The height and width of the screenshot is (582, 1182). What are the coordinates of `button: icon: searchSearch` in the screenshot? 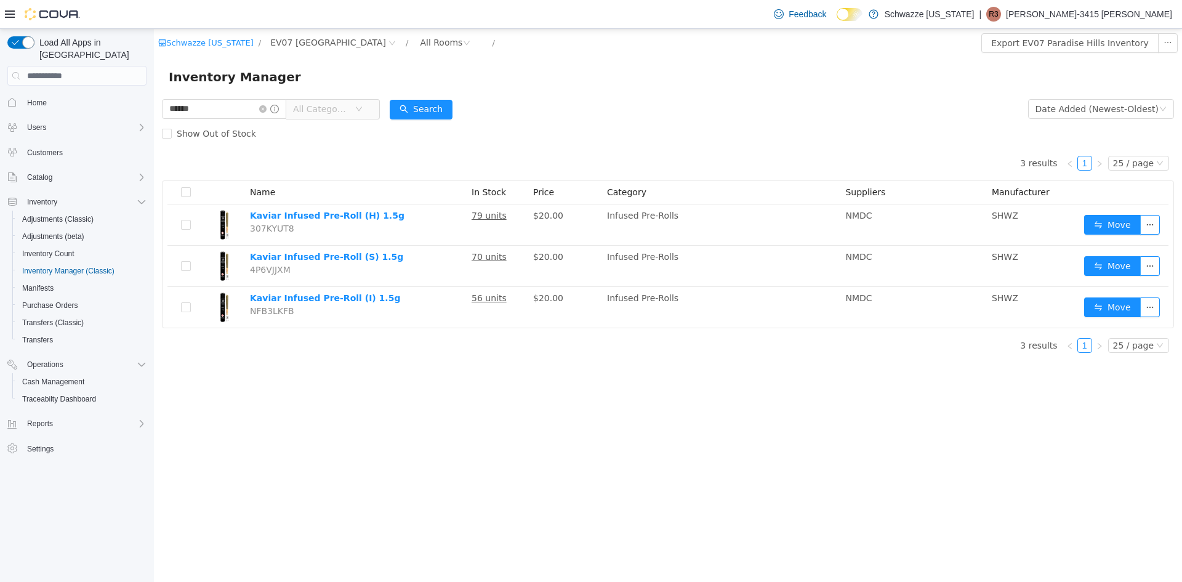 It's located at (267, 81).